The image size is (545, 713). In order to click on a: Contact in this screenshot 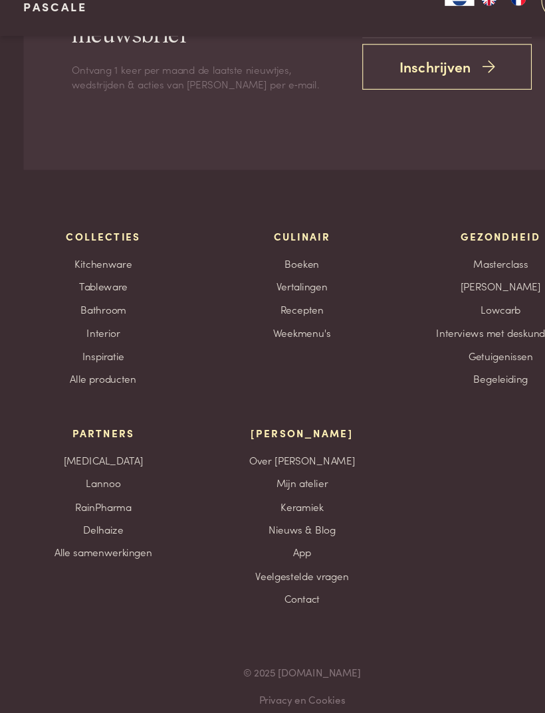, I will do `click(273, 572)`.